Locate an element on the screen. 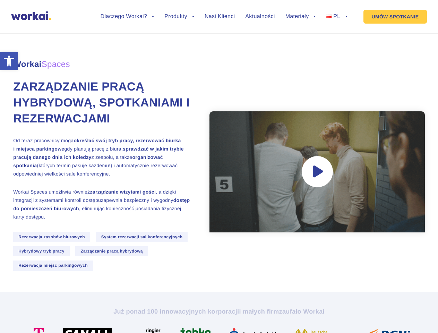  h1: Zarządzanie pracą hybrydową, spotkaniami i rezerwacjami is located at coordinates (103, 103).